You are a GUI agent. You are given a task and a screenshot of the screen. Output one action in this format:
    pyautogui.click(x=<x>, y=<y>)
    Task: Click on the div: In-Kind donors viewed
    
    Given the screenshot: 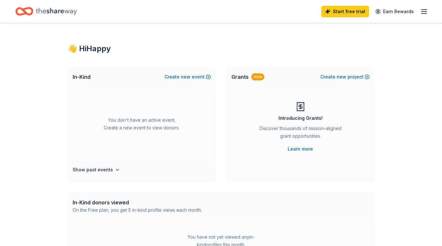 What is the action you would take?
    pyautogui.click(x=137, y=202)
    